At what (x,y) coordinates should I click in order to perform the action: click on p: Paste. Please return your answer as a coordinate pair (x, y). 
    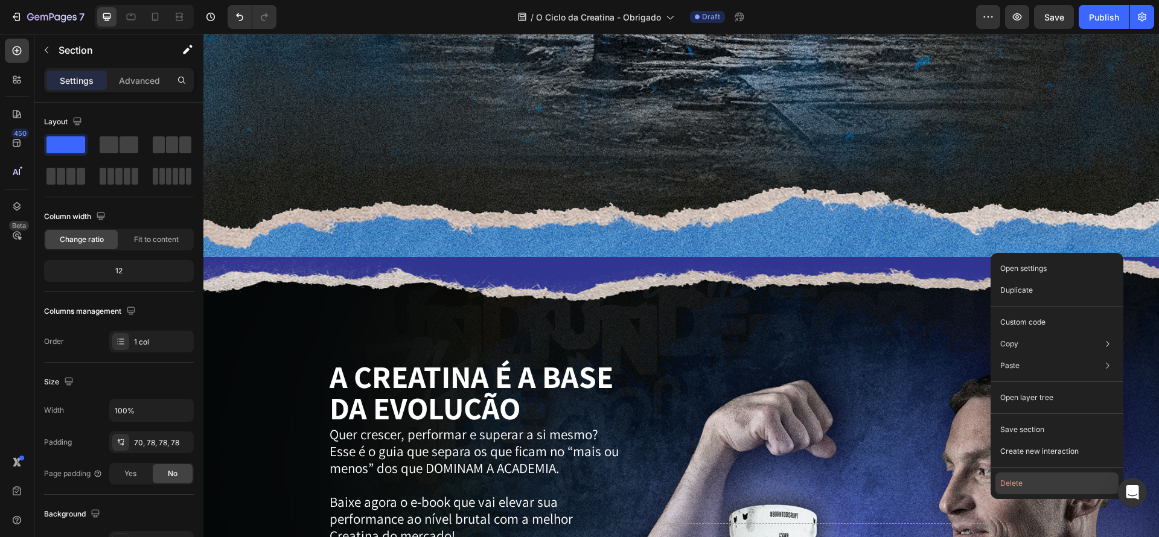
    Looking at the image, I should click on (1010, 366).